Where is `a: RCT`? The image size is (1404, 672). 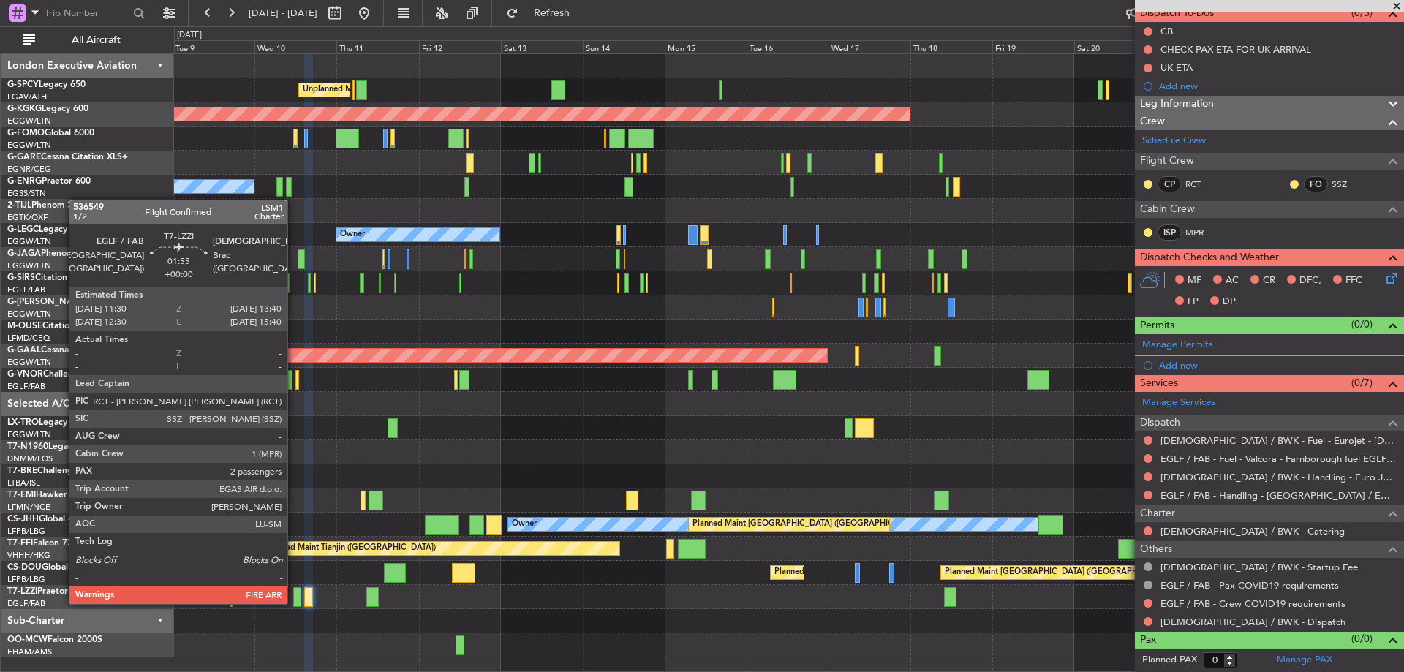
a: RCT is located at coordinates (1201, 184).